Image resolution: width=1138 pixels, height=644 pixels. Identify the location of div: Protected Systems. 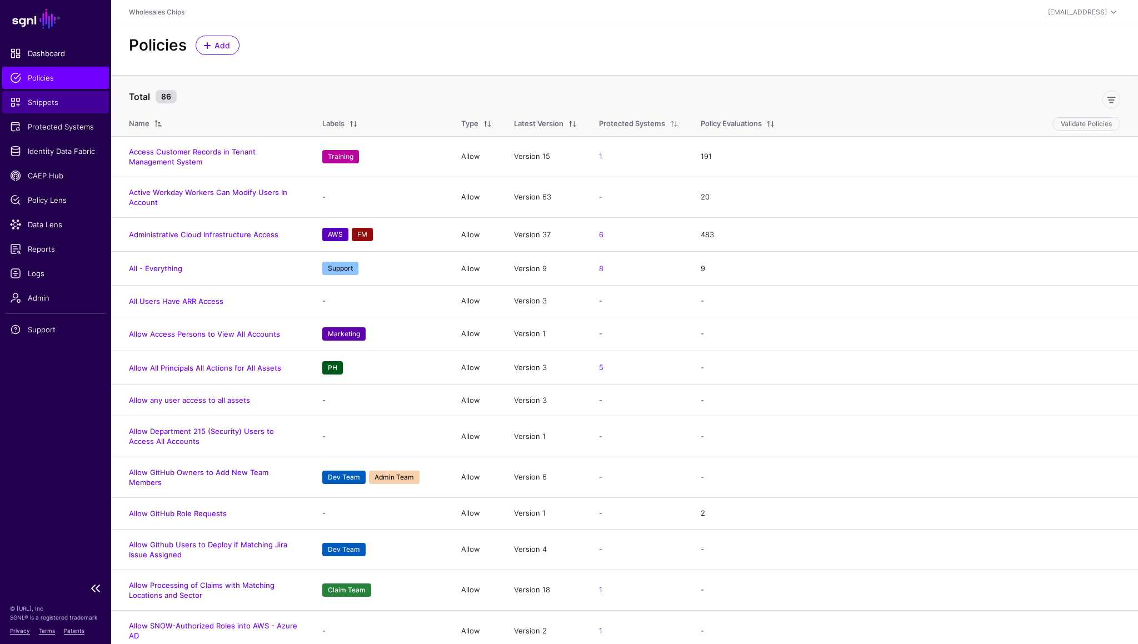
(632, 124).